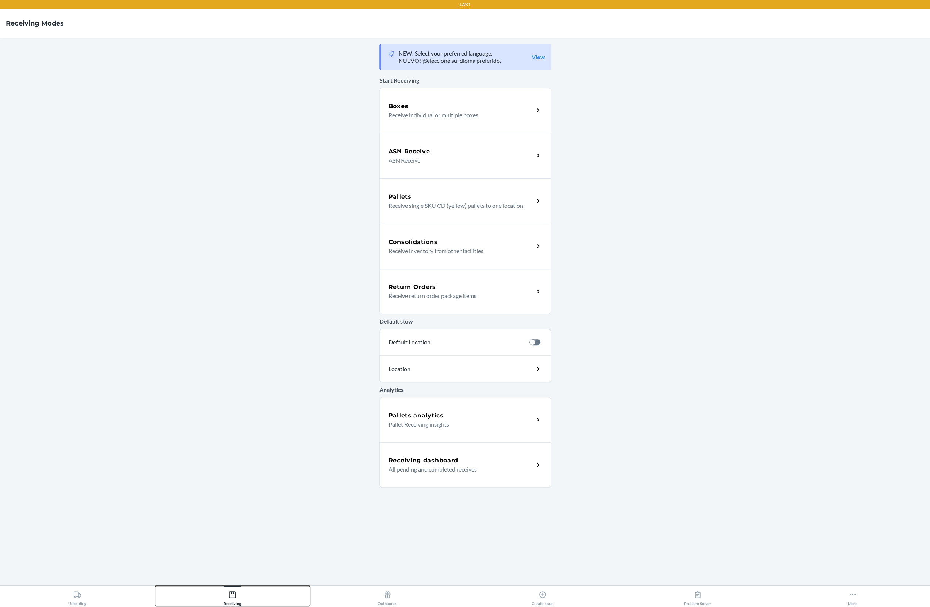 The height and width of the screenshot is (607, 930). I want to click on p: Receive return order package items, so click(458, 296).